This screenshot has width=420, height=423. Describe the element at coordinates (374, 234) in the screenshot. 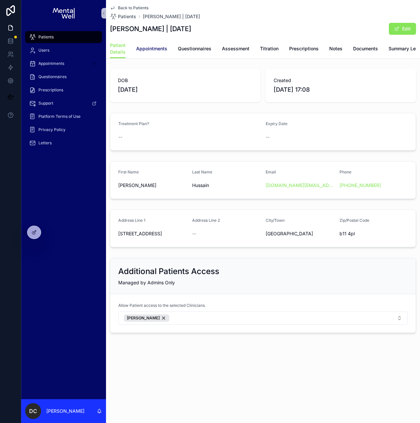

I see `span: b11 4pl` at that location.